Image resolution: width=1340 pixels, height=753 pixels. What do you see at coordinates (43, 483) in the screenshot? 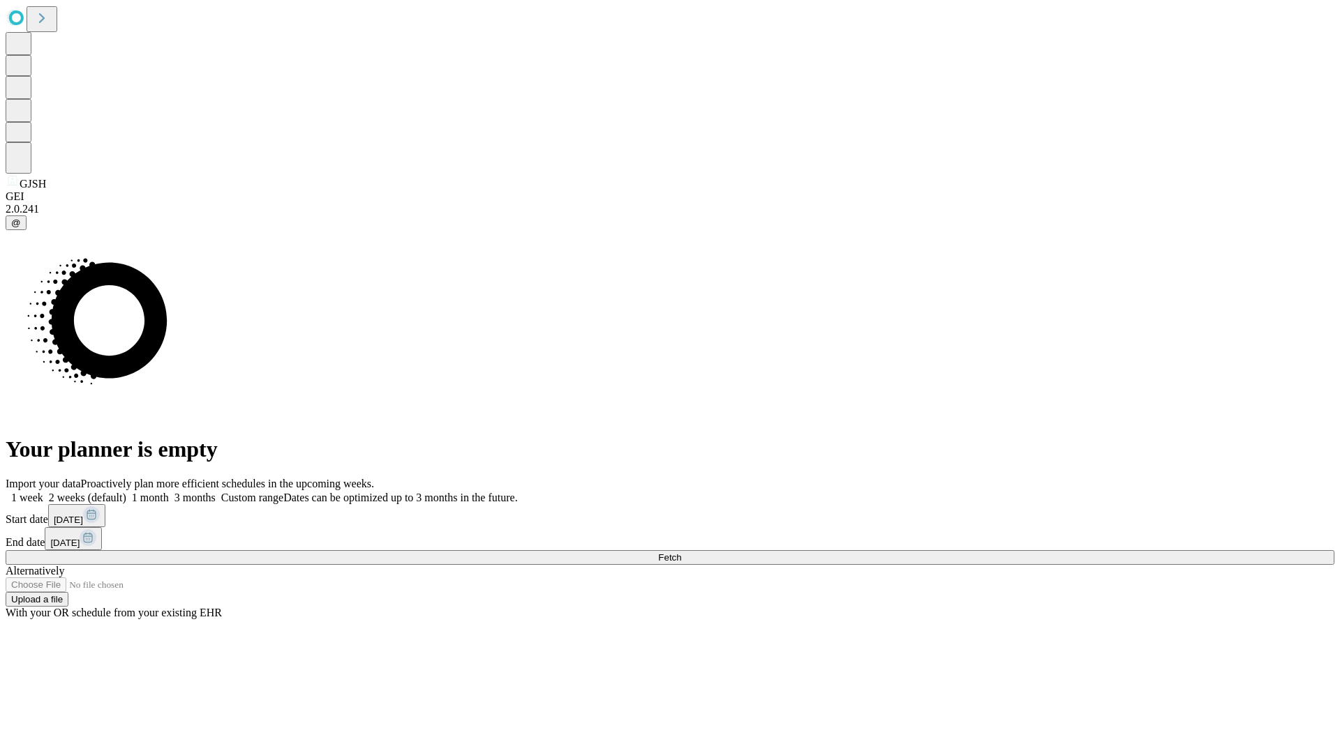
I see `span: Import your data` at bounding box center [43, 483].